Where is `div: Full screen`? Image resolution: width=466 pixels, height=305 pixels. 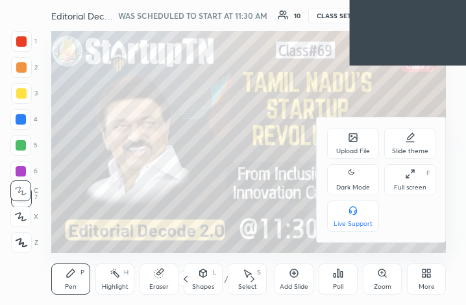
div: Full screen is located at coordinates (410, 187).